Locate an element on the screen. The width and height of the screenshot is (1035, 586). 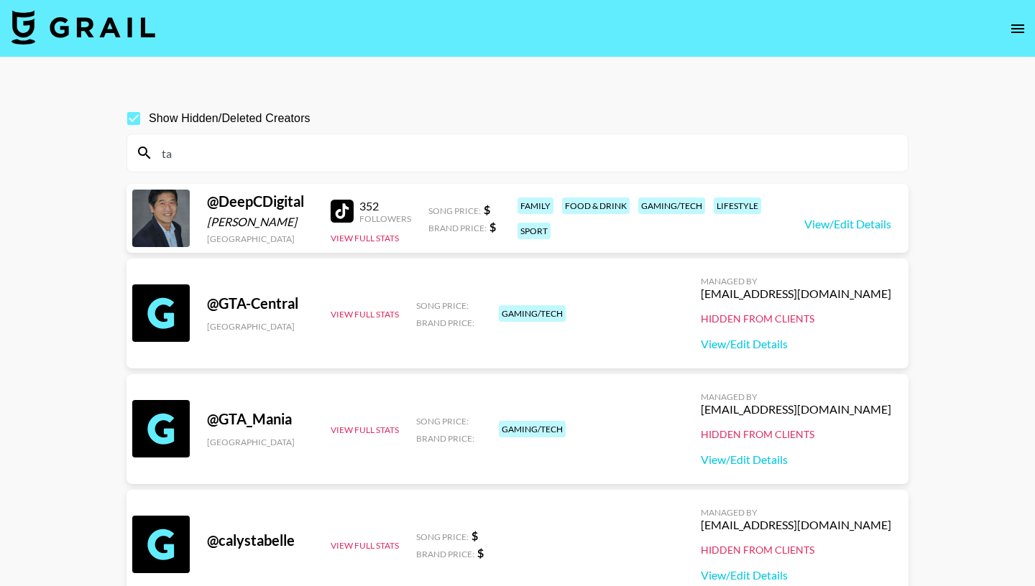
div: @ DeepCDigital is located at coordinates (260, 201).